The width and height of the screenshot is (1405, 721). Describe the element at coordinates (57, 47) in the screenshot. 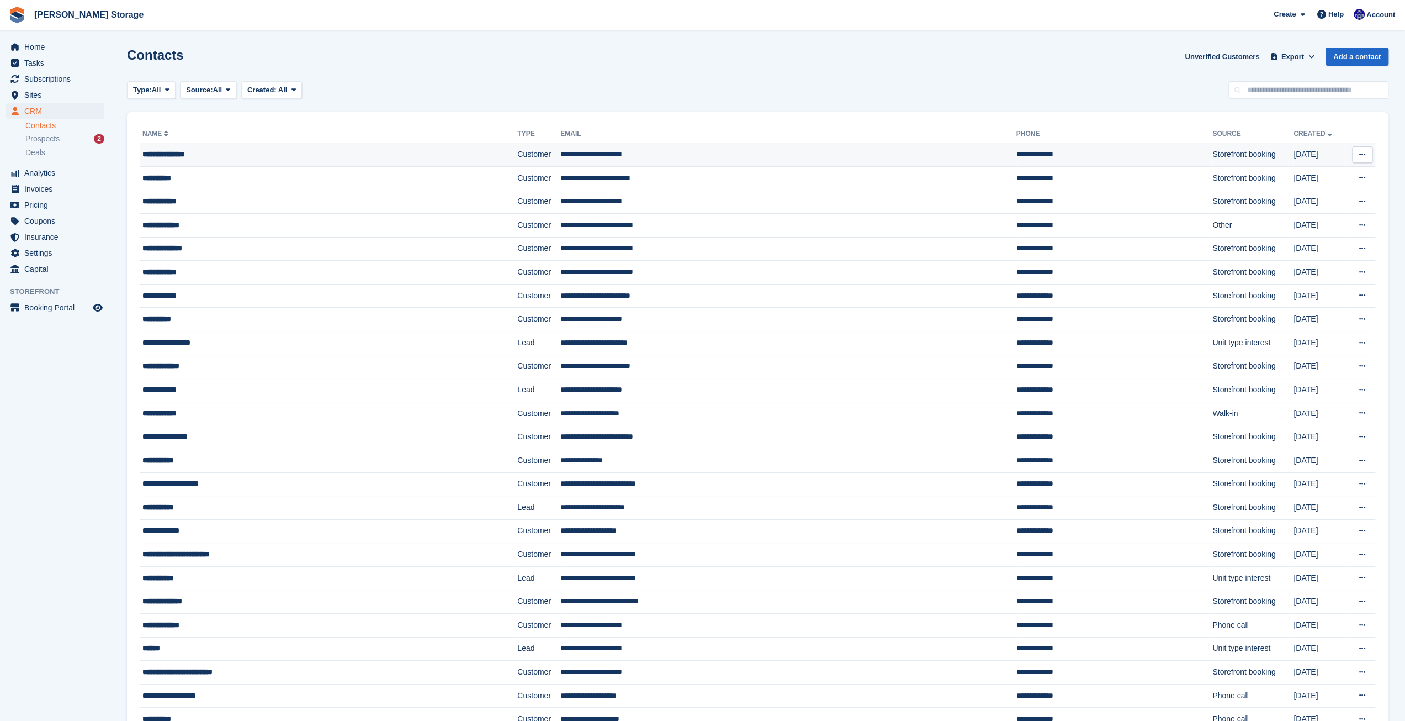

I see `span: Home` at that location.